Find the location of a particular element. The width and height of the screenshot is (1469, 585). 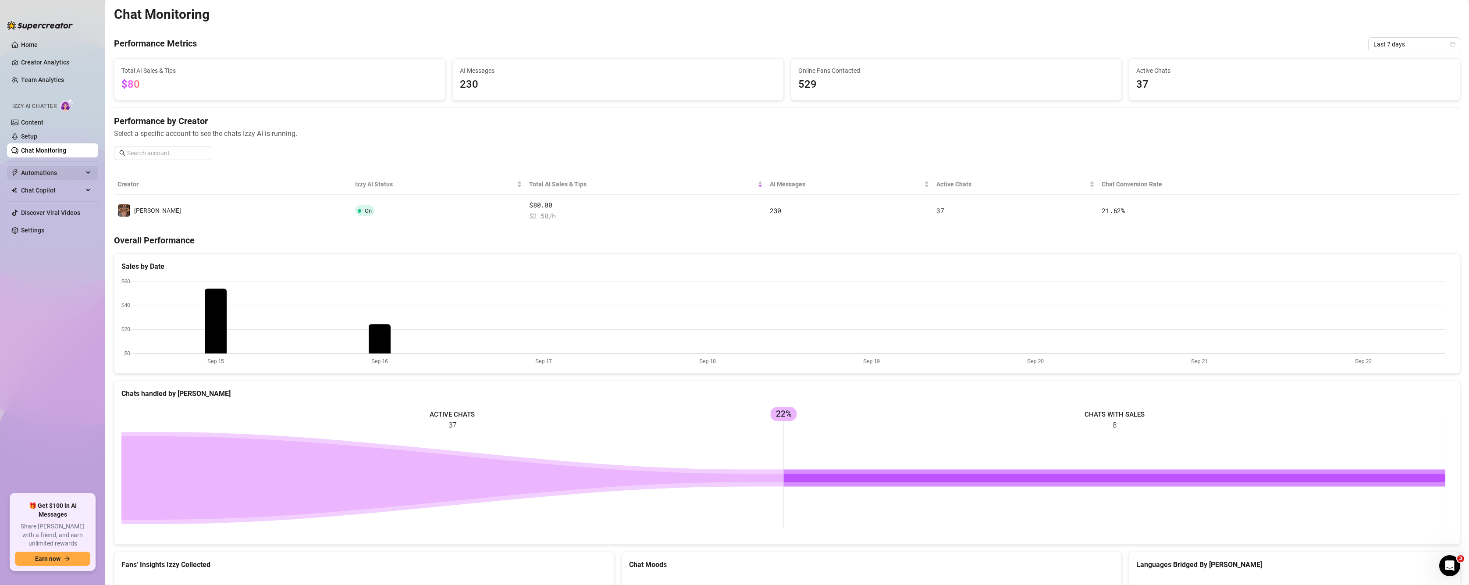

span: Chat Copilot is located at coordinates (52, 190).